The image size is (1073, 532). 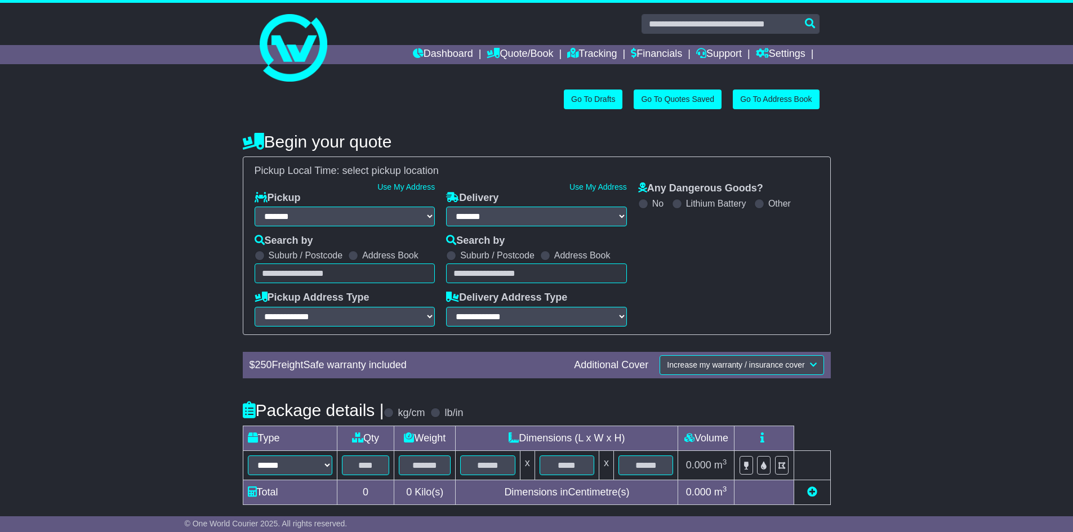 I want to click on a: Quote/Book, so click(x=520, y=55).